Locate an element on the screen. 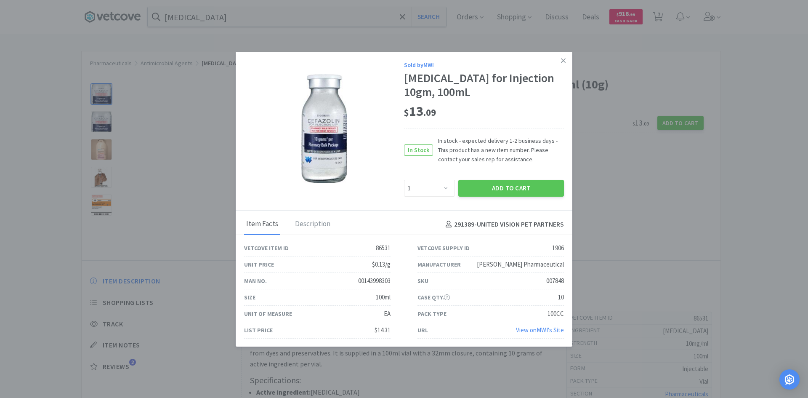 This screenshot has width=808, height=398. div: Sold by MWI is located at coordinates (484, 65).